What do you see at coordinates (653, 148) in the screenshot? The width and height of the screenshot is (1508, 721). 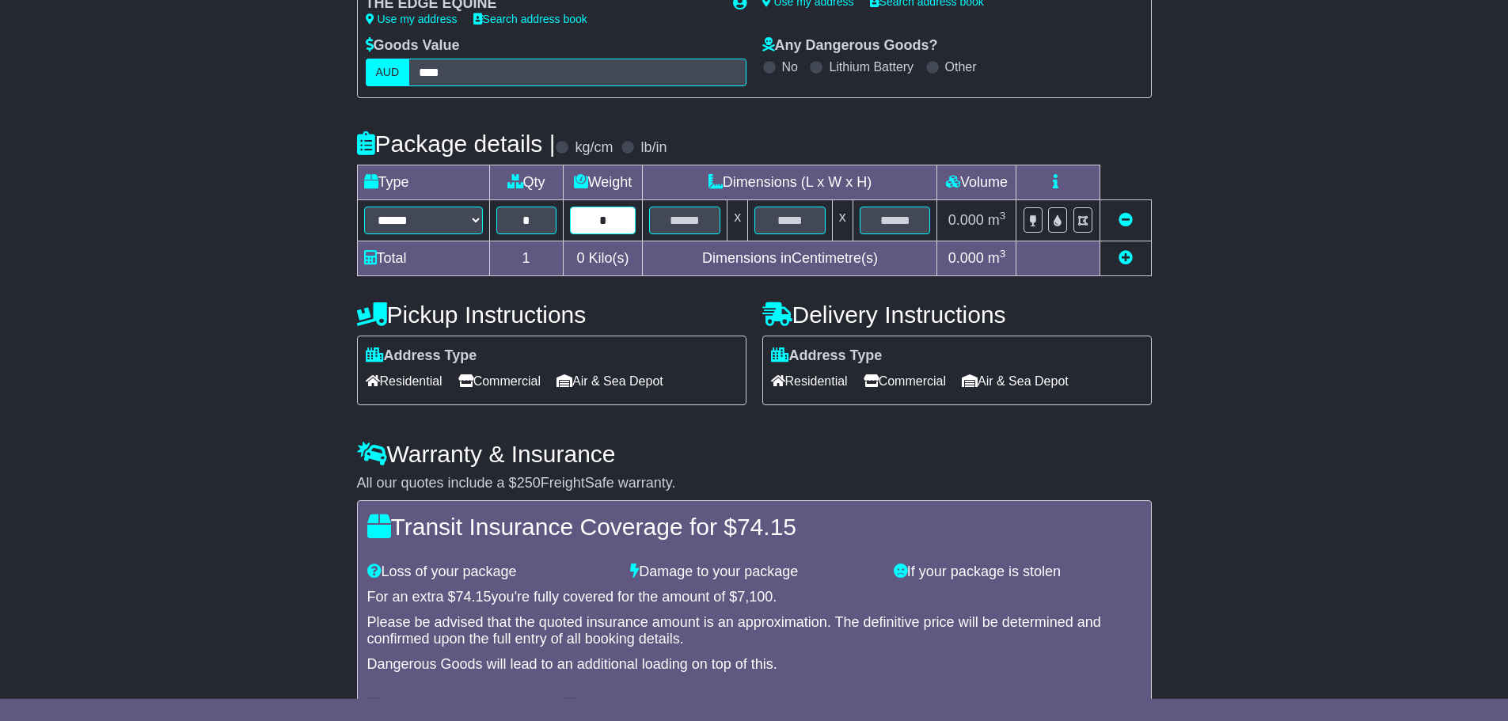 I see `label: lb/in` at bounding box center [653, 148].